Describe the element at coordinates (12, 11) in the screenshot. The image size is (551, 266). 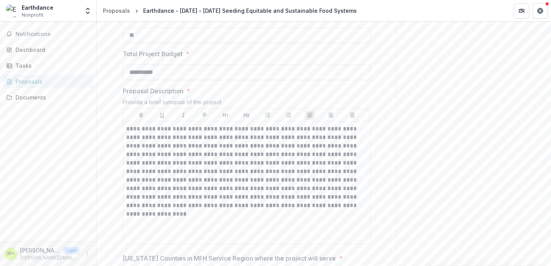
I see `img: Earthdance` at that location.